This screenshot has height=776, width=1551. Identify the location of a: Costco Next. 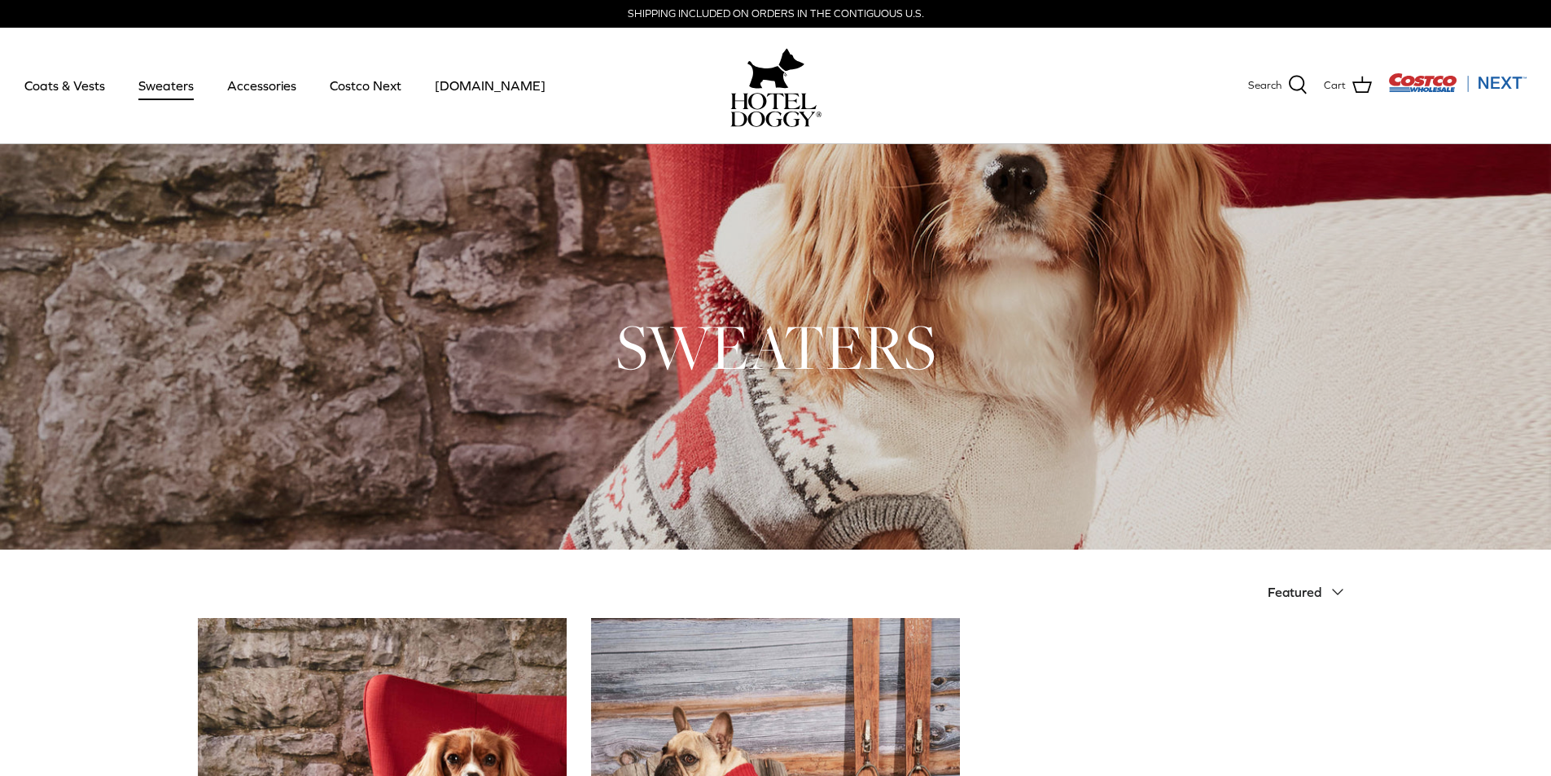
(365, 85).